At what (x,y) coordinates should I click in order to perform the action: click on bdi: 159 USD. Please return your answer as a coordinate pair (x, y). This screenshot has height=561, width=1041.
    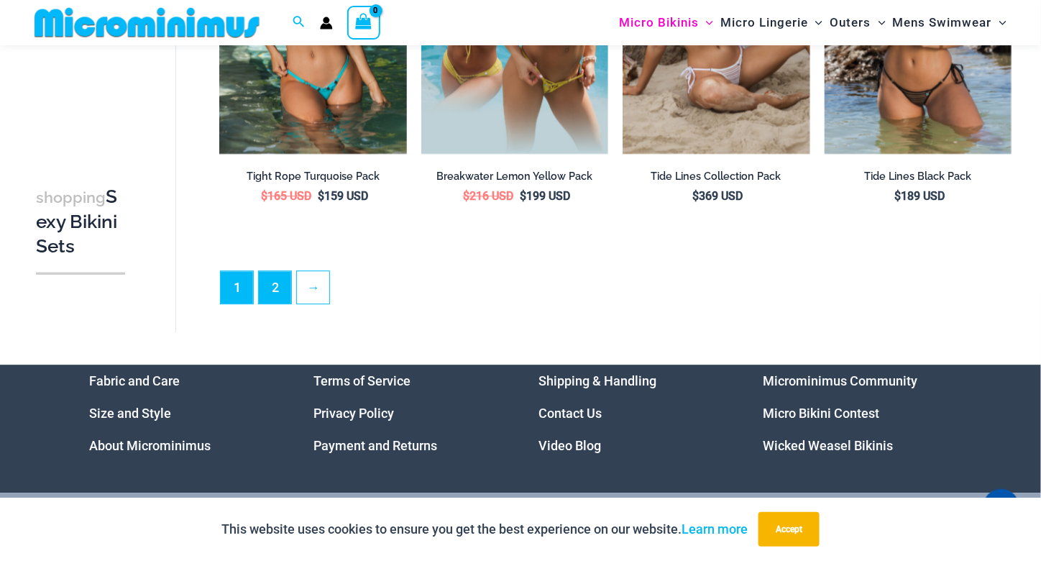
    Looking at the image, I should click on (343, 196).